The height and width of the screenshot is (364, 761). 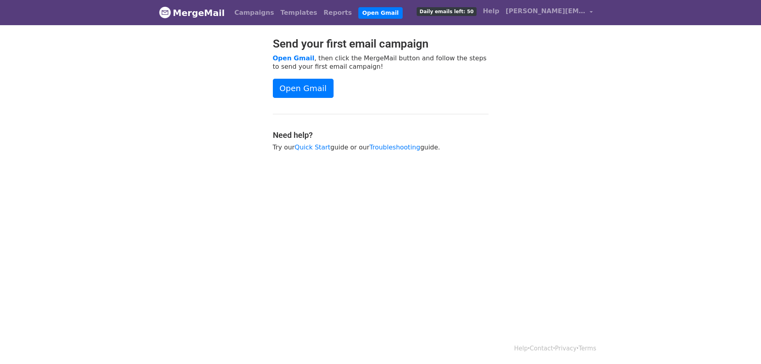 I want to click on p: , then click the MergeMail button and follow the steps to send your first email campaign!, so click(x=381, y=62).